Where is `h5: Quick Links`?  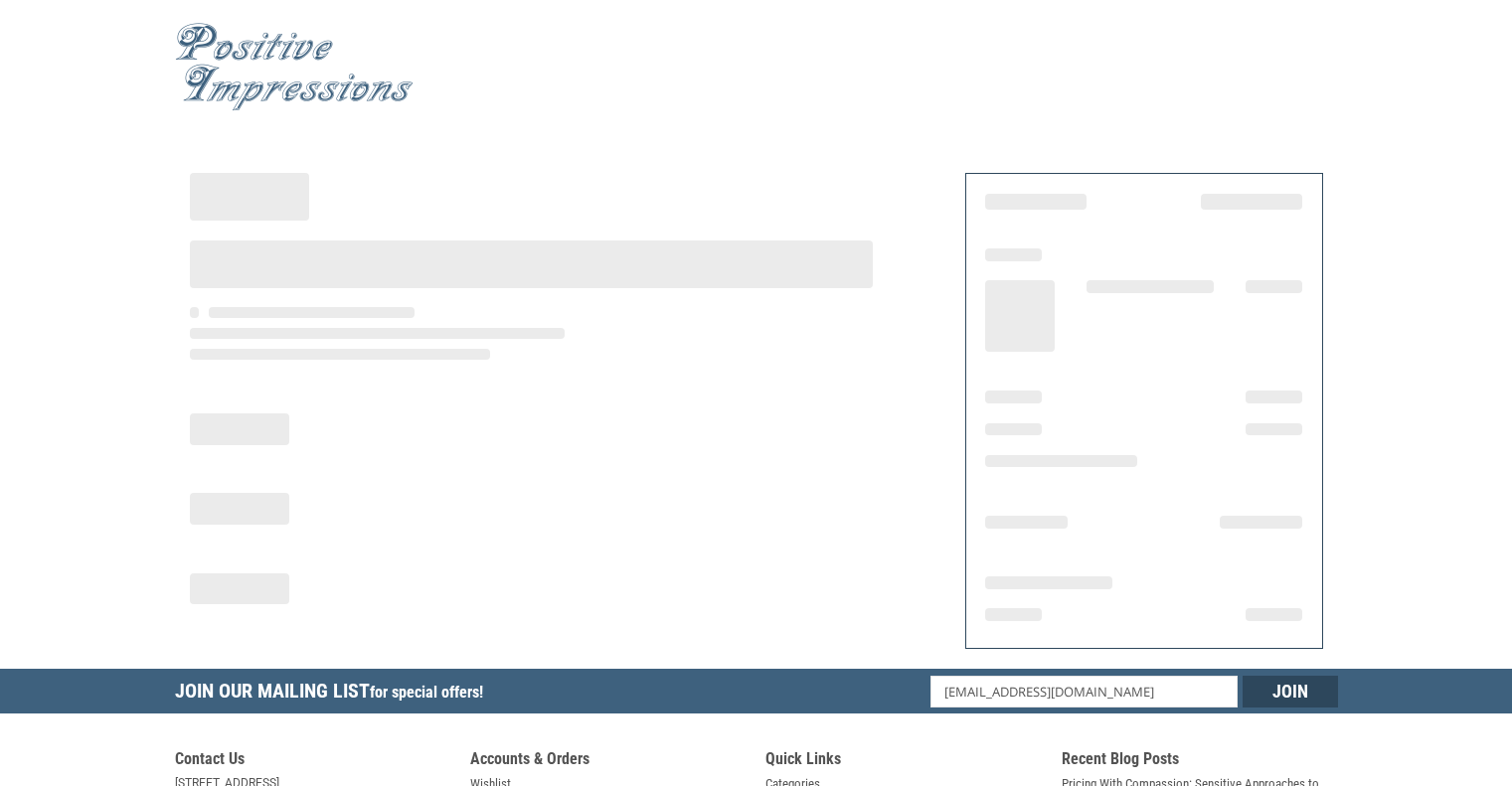
h5: Quick Links is located at coordinates (903, 761).